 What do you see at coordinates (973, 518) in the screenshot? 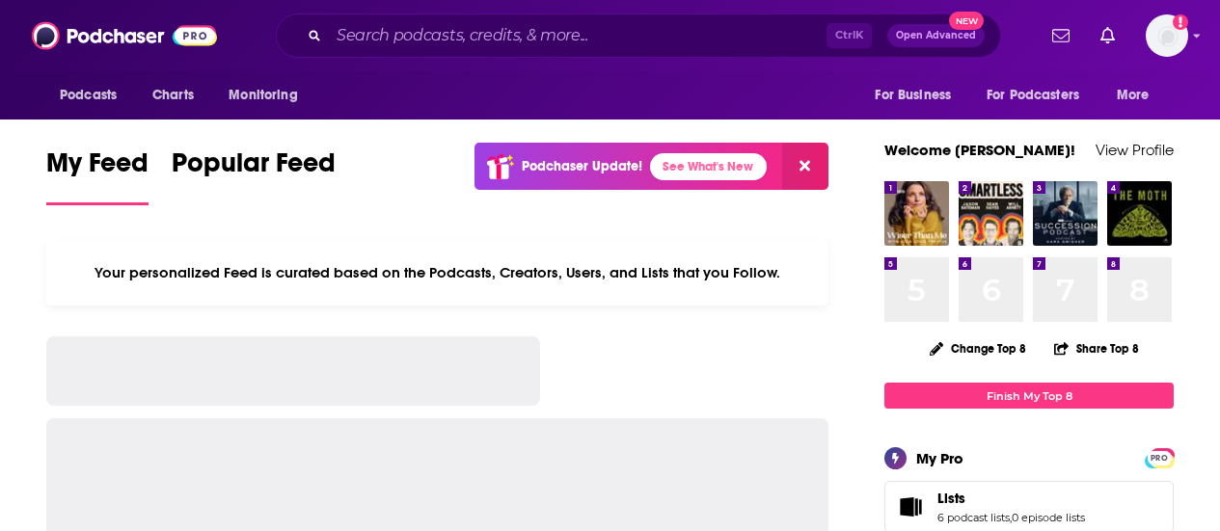
I see `a: 6 podcast lists` at bounding box center [973, 518].